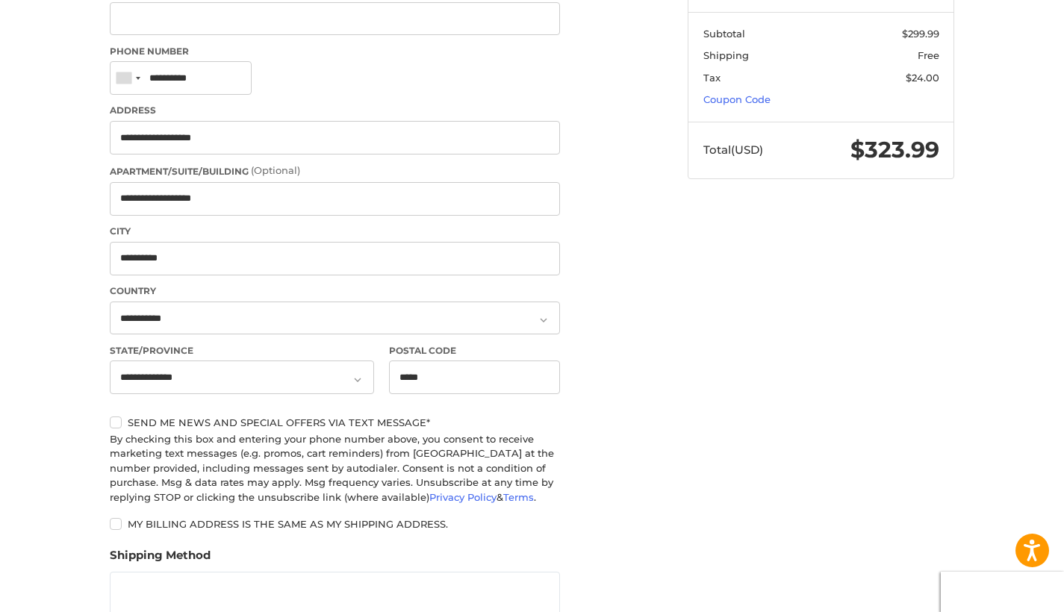 The height and width of the screenshot is (612, 1064). I want to click on label: Country, so click(334, 291).